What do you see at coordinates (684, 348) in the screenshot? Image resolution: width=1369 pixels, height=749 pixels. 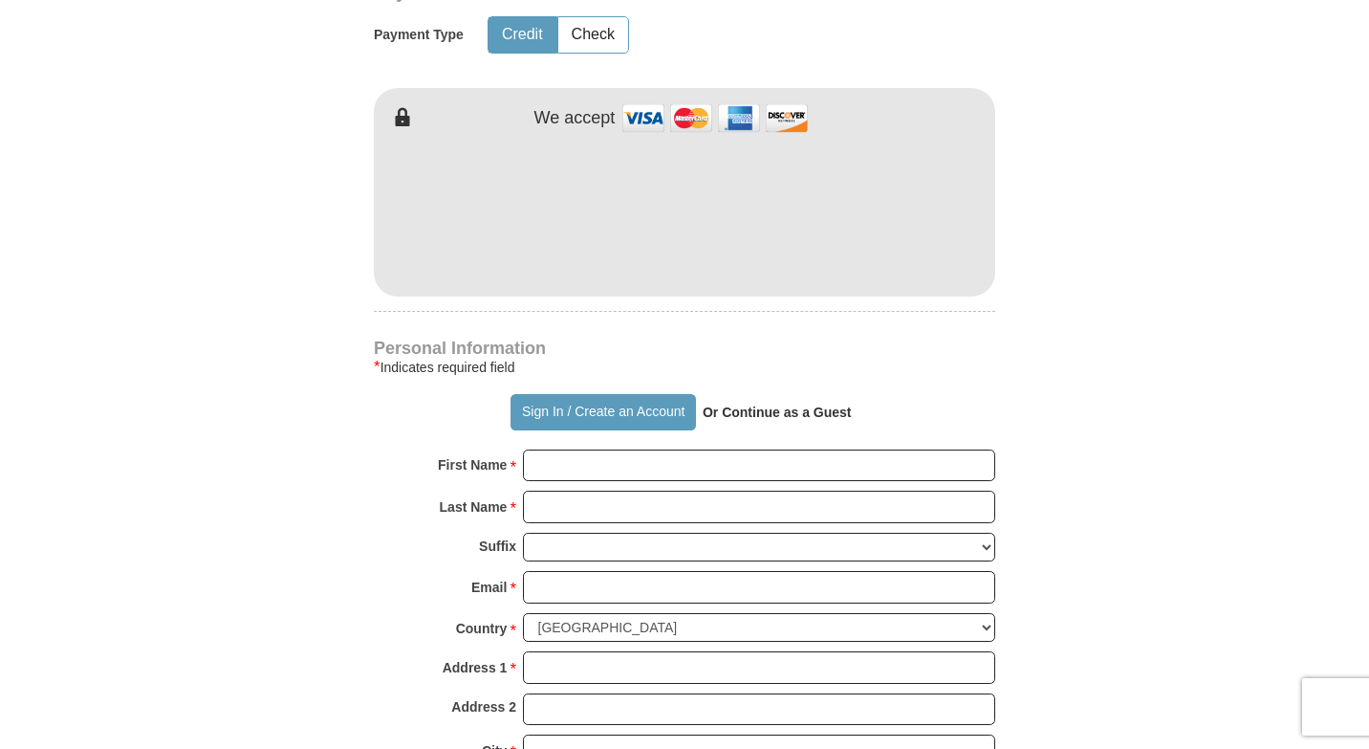 I see `h4: Personal Information` at bounding box center [684, 348].